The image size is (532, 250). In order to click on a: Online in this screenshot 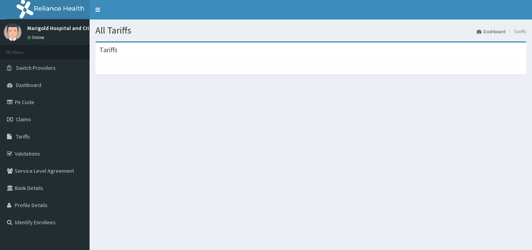, I will do `click(37, 37)`.